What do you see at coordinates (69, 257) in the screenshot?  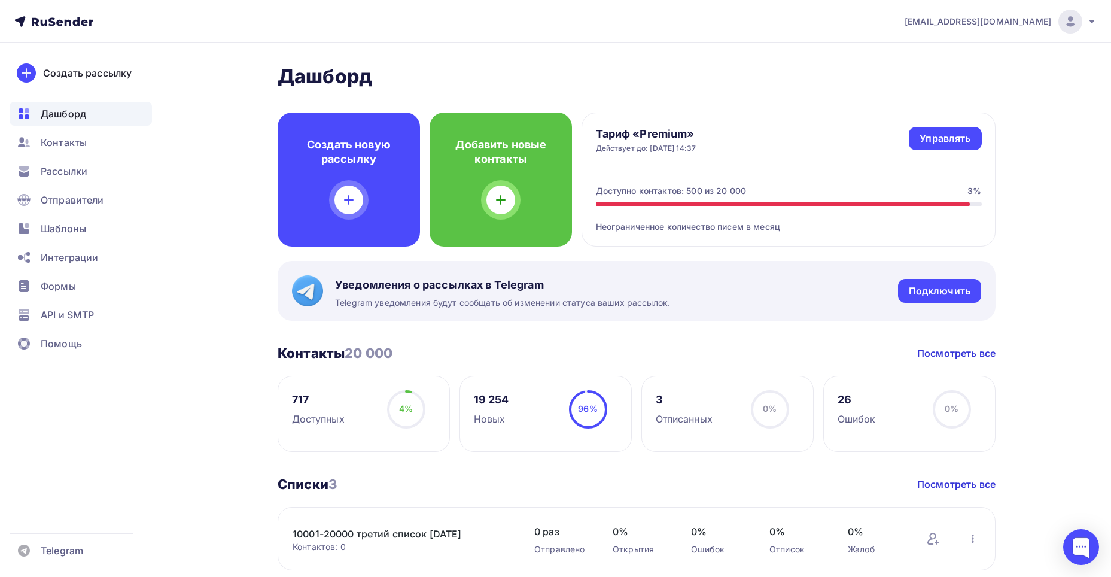 I see `span: Интеграции` at bounding box center [69, 257].